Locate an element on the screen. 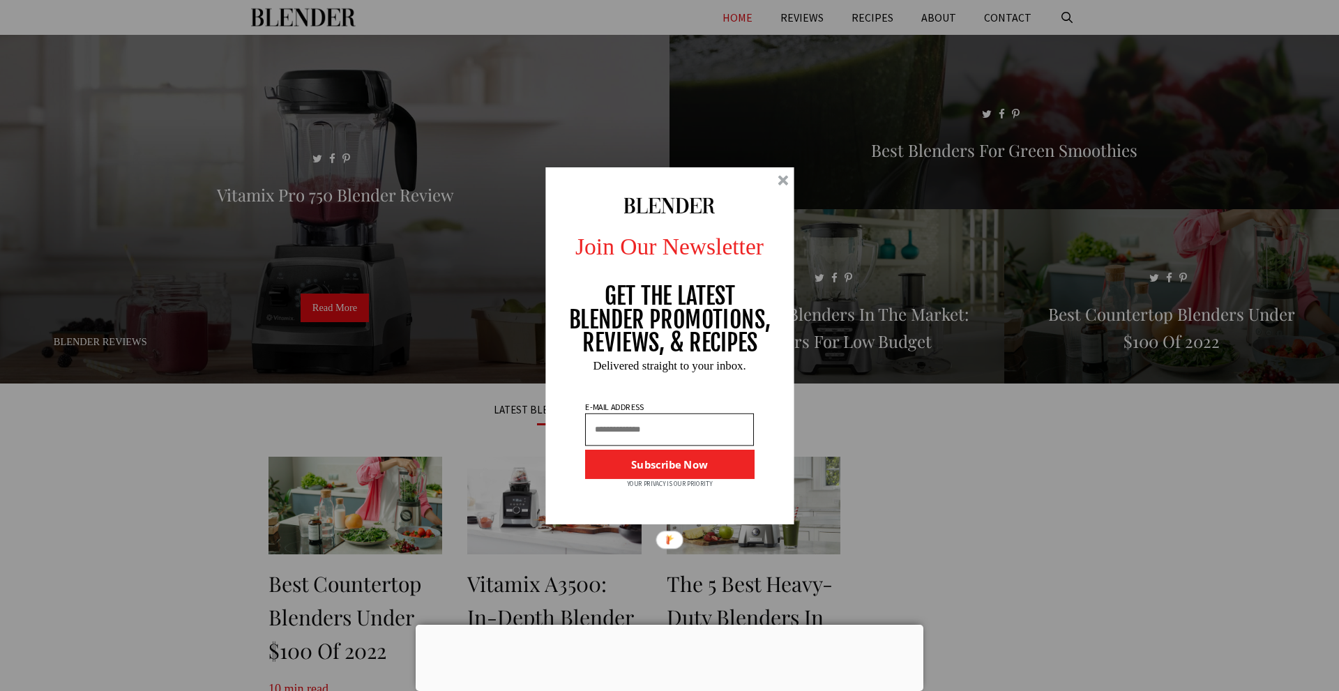 The height and width of the screenshot is (691, 1339). p: Join Our Newsletter is located at coordinates (669, 246).